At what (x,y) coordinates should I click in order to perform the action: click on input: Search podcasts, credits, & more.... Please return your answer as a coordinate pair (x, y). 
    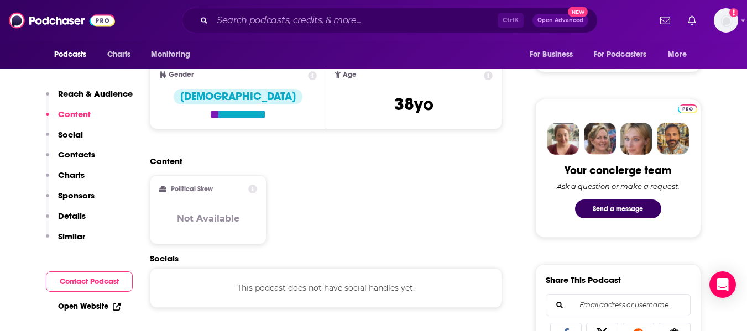
    Looking at the image, I should click on (355, 20).